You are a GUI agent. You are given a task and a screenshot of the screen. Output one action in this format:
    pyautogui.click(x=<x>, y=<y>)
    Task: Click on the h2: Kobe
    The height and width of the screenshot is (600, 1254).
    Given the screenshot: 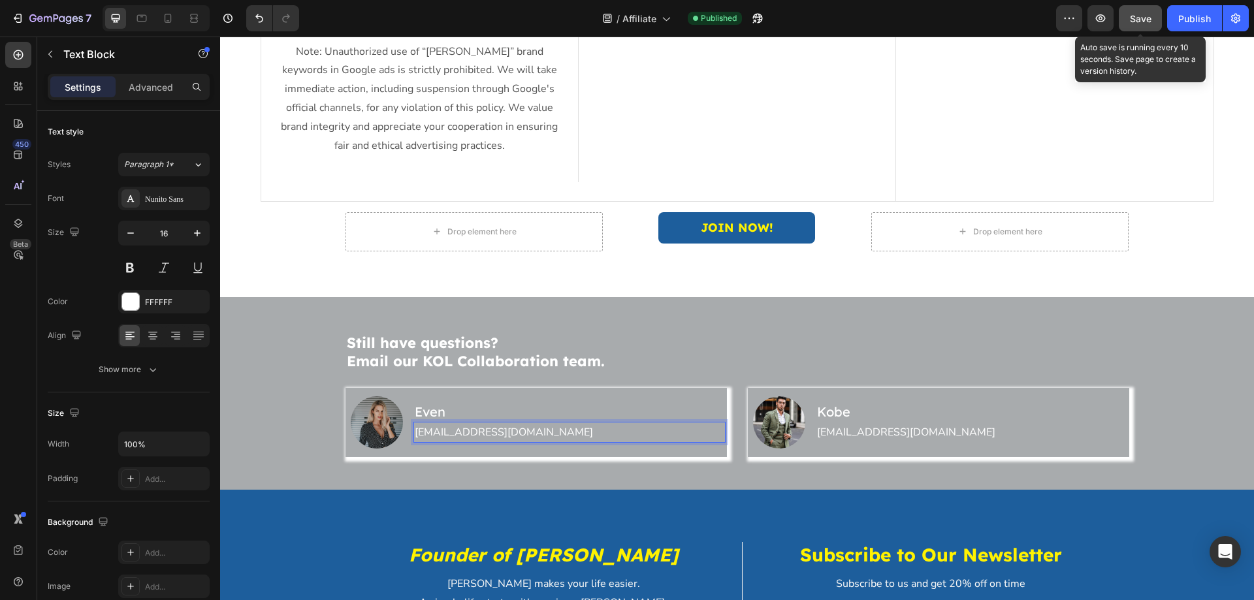 What is the action you would take?
    pyautogui.click(x=752, y=376)
    